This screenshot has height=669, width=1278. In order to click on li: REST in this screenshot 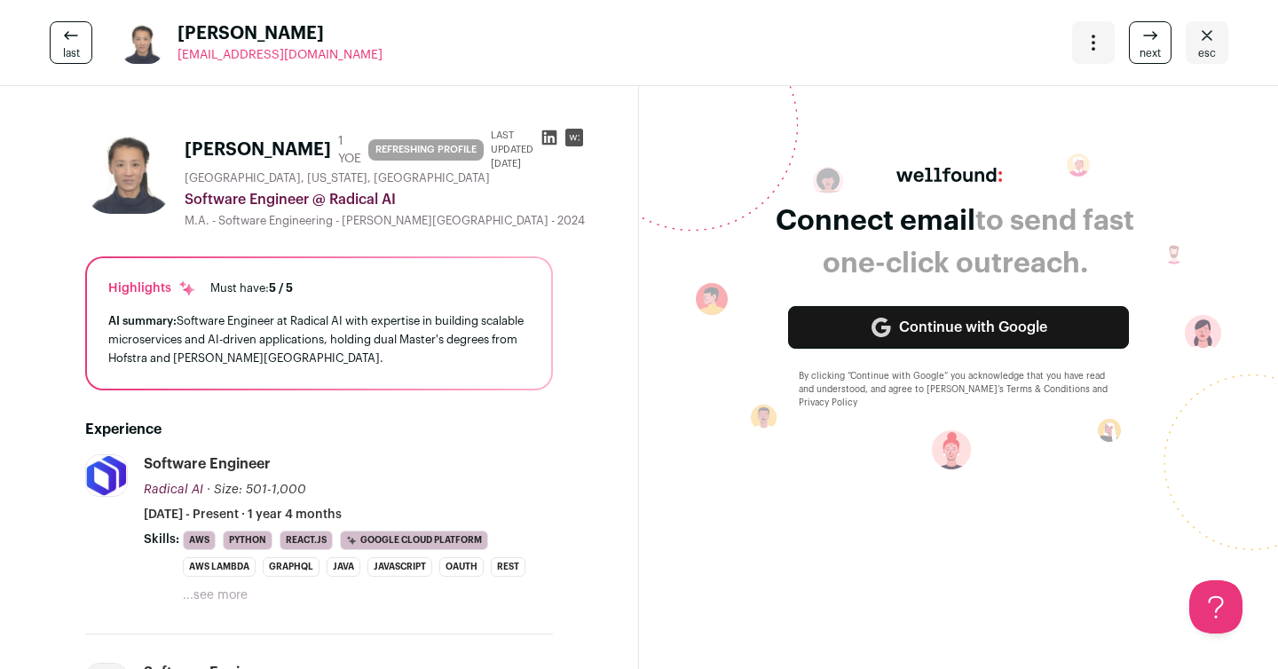, I will do `click(508, 567)`.